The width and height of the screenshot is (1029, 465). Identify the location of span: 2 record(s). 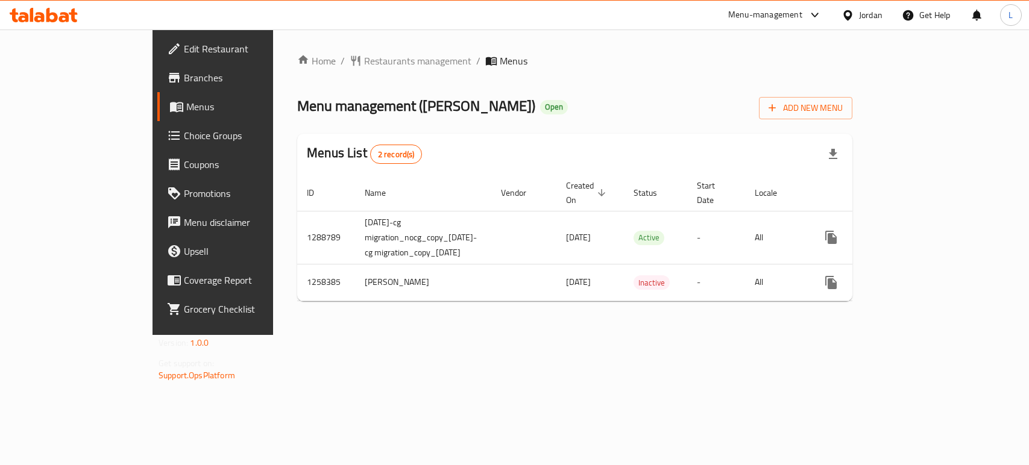
(396, 154).